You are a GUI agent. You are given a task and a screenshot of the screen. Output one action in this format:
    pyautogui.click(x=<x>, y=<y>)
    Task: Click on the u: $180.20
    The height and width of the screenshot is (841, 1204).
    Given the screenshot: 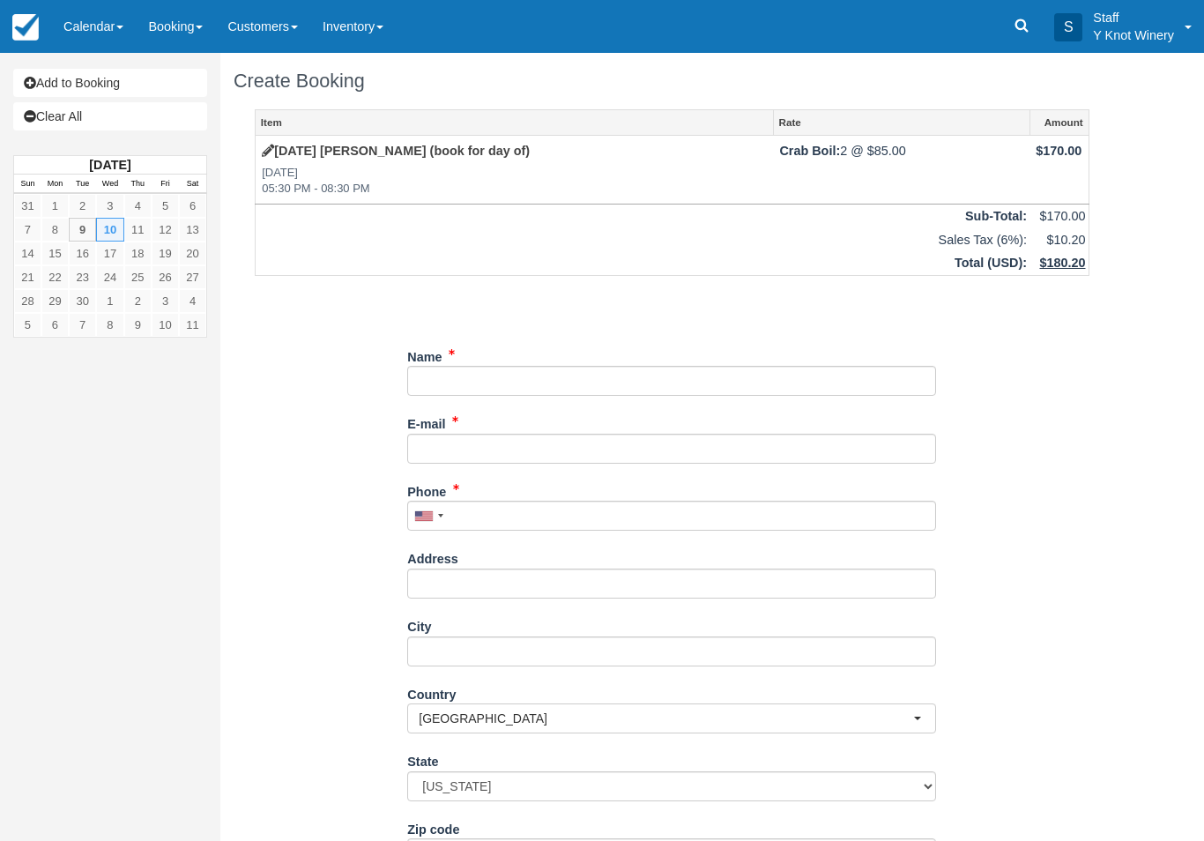 What is the action you would take?
    pyautogui.click(x=1062, y=263)
    